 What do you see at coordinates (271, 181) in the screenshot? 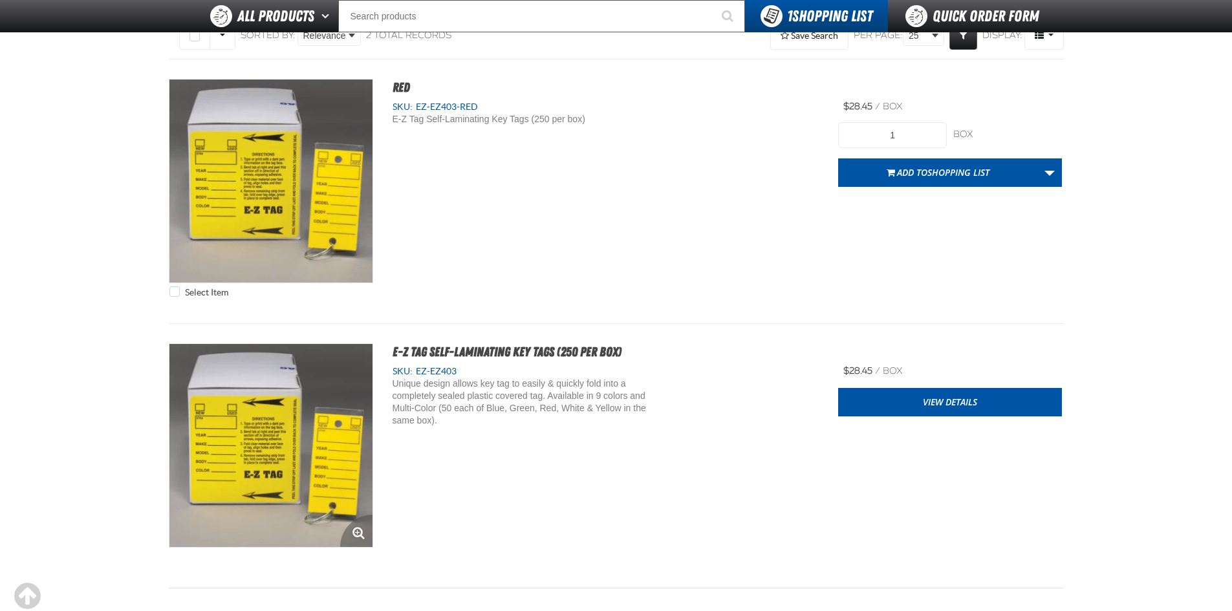
I see `img: RED` at bounding box center [271, 181].